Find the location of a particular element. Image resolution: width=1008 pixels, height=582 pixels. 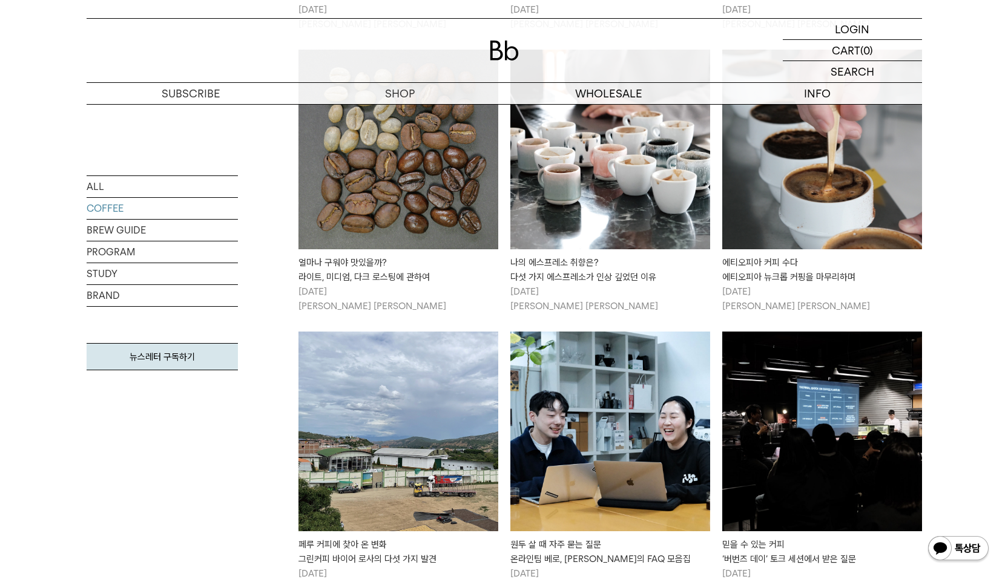

a: CART (0) is located at coordinates (852, 50).